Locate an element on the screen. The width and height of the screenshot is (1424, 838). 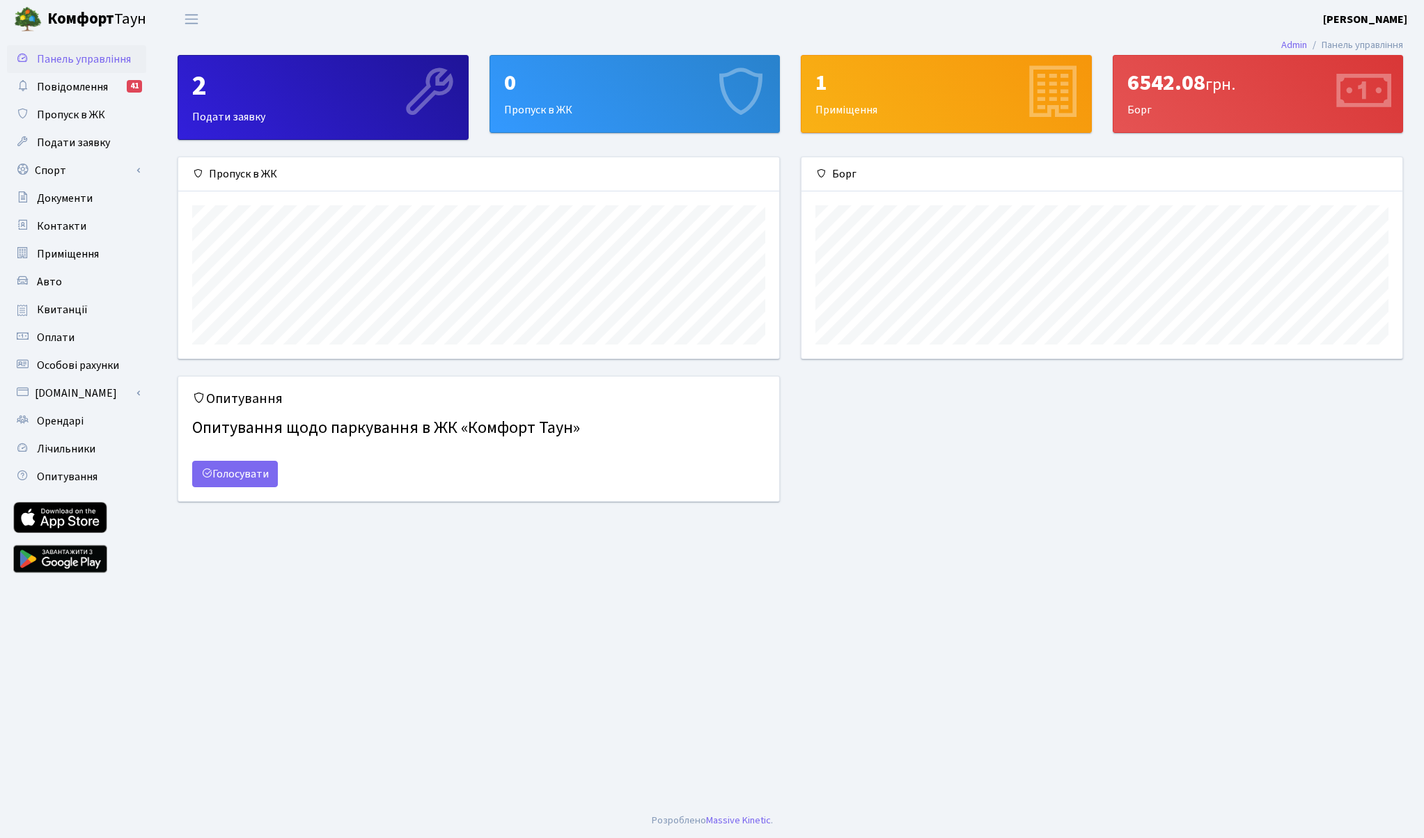
a: Admin is located at coordinates (1294, 45).